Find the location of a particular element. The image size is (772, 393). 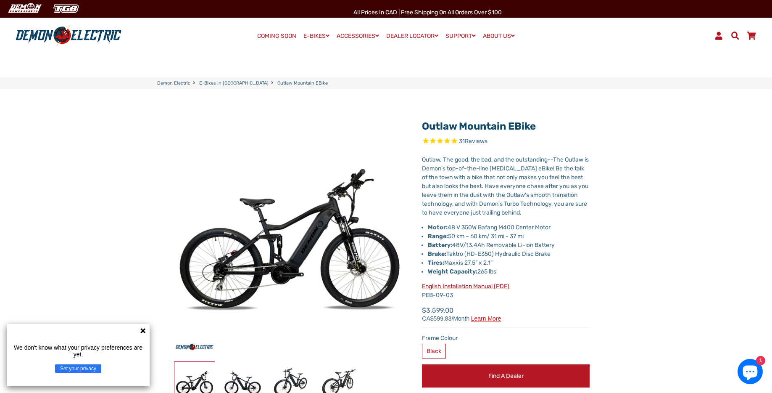

span: $3,599.00 is located at coordinates (461, 313).